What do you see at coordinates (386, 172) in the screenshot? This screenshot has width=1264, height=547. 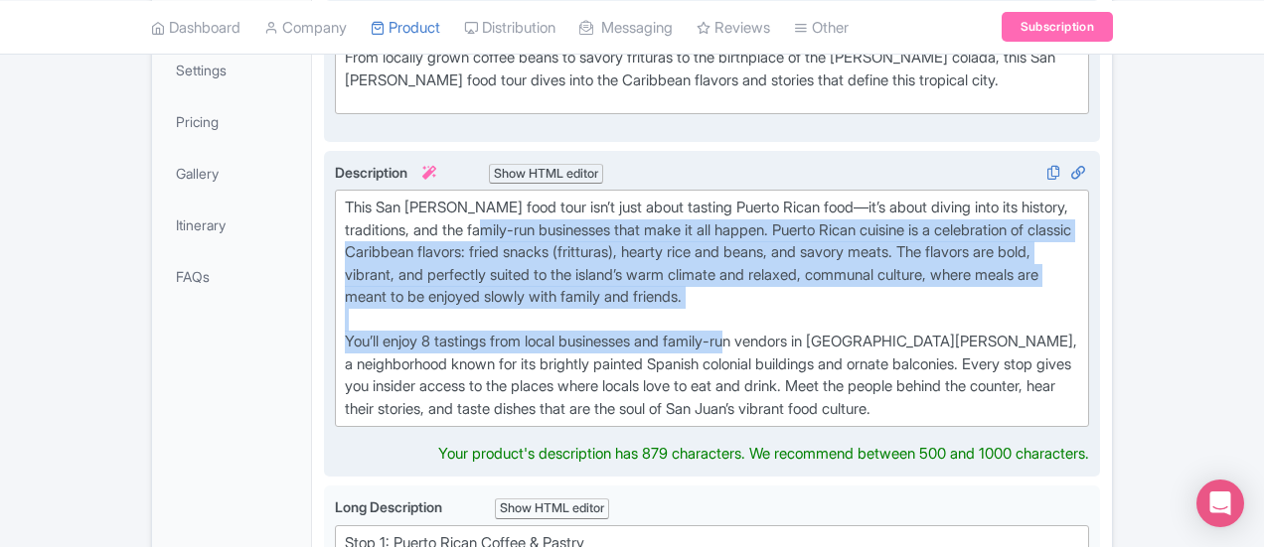 I see `span: Description` at bounding box center [386, 172].